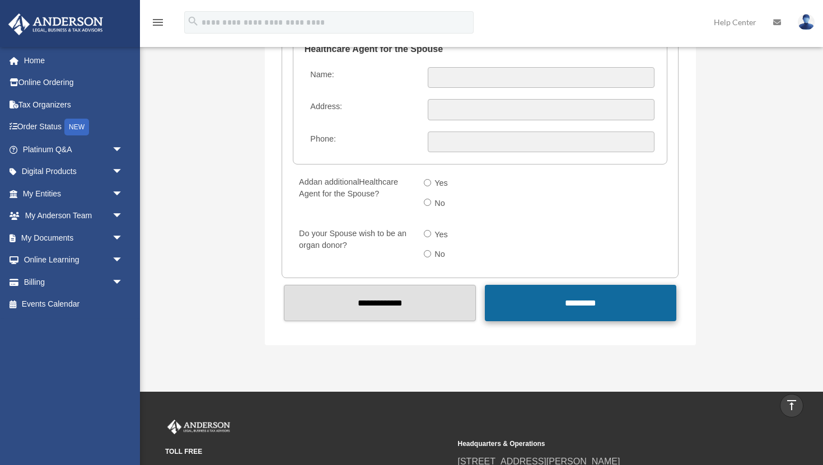 This screenshot has width=823, height=465. Describe the element at coordinates (354, 194) in the screenshot. I see `label: Add Healthcare Agent for the Spouse?` at that location.